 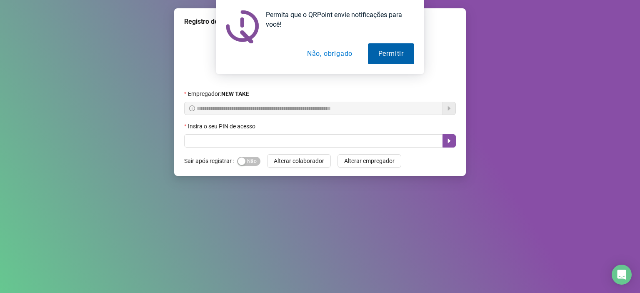 What do you see at coordinates (391, 54) in the screenshot?
I see `button: Permitir` at bounding box center [391, 54].